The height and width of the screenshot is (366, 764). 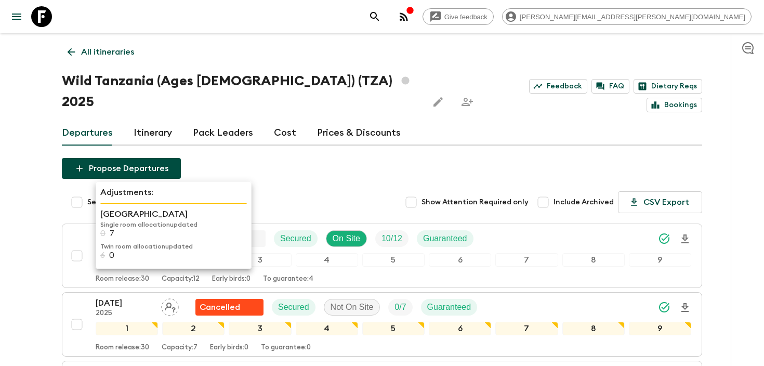 I want to click on span: Assign pack leader, so click(x=170, y=306).